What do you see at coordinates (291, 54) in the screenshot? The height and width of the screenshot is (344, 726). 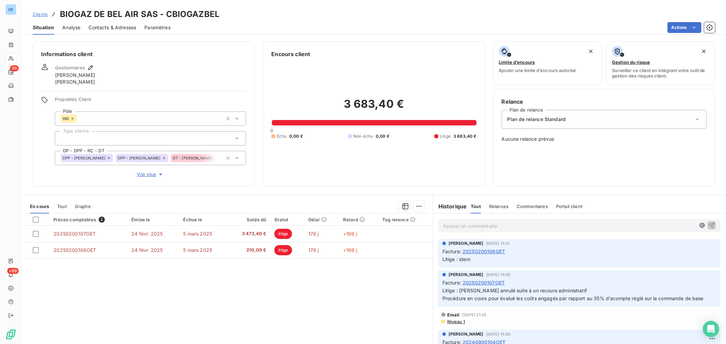 I see `h6: Encours client` at bounding box center [291, 54].